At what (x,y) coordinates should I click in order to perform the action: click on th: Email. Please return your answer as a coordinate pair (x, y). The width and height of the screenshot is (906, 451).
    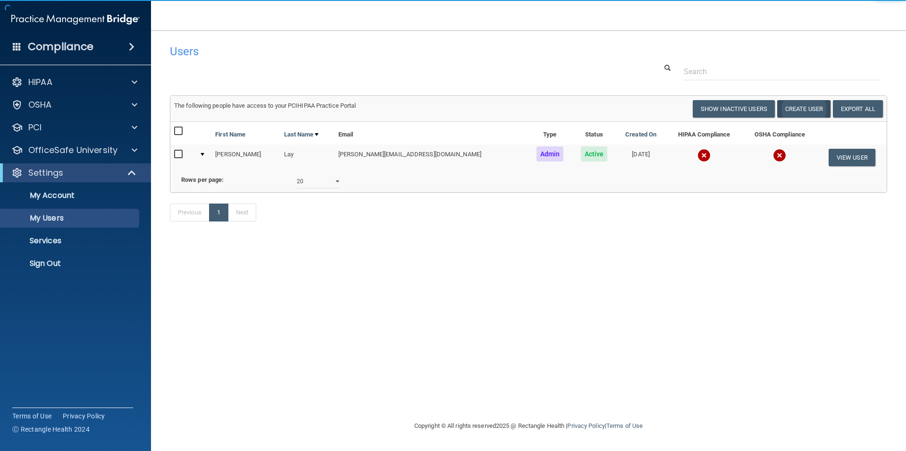
    Looking at the image, I should click on (431, 133).